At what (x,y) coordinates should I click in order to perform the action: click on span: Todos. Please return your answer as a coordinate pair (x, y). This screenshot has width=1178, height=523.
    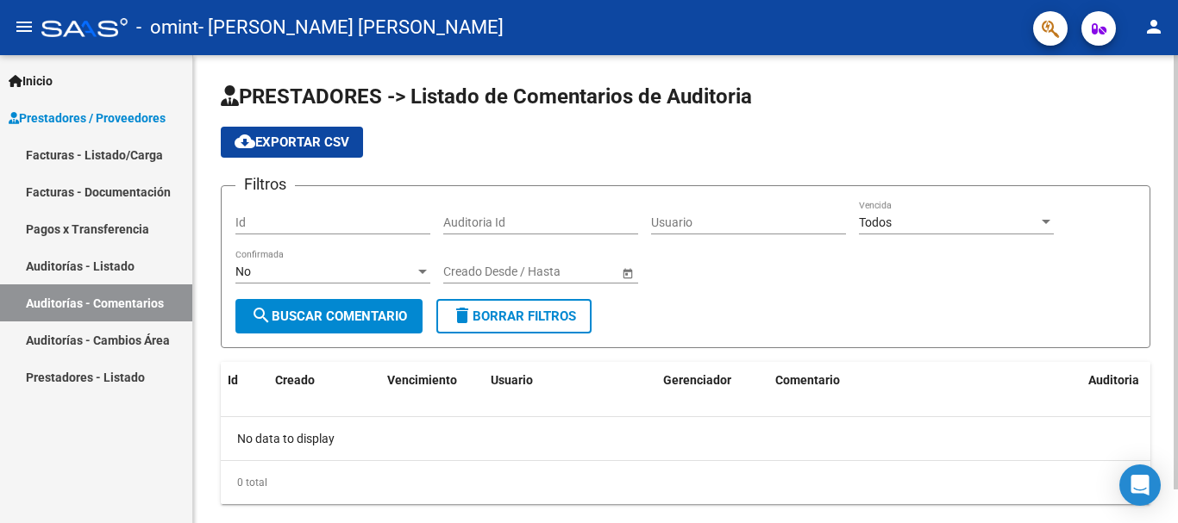
    Looking at the image, I should click on (875, 222).